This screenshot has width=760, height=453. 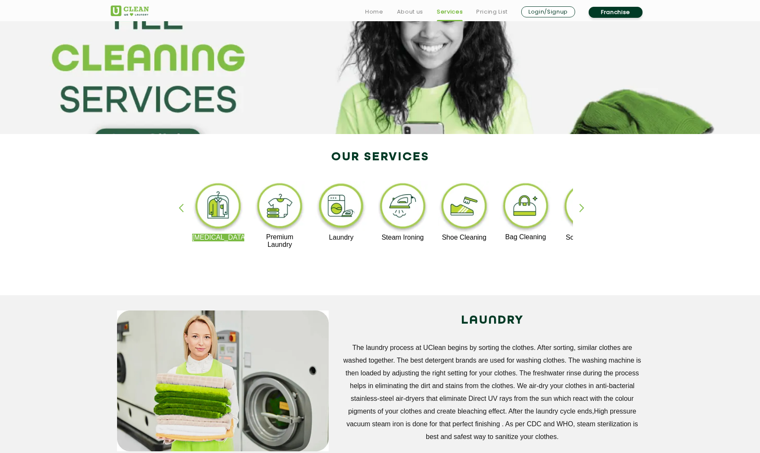 What do you see at coordinates (548, 12) in the screenshot?
I see `a: Login/Signup` at bounding box center [548, 12].